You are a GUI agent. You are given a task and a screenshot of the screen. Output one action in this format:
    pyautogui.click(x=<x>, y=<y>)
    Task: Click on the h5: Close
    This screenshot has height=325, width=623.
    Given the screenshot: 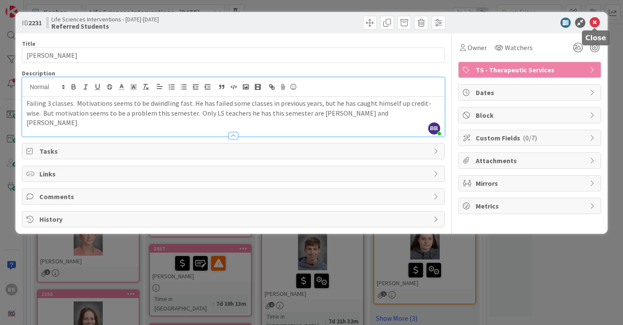 What is the action you would take?
    pyautogui.click(x=595, y=38)
    